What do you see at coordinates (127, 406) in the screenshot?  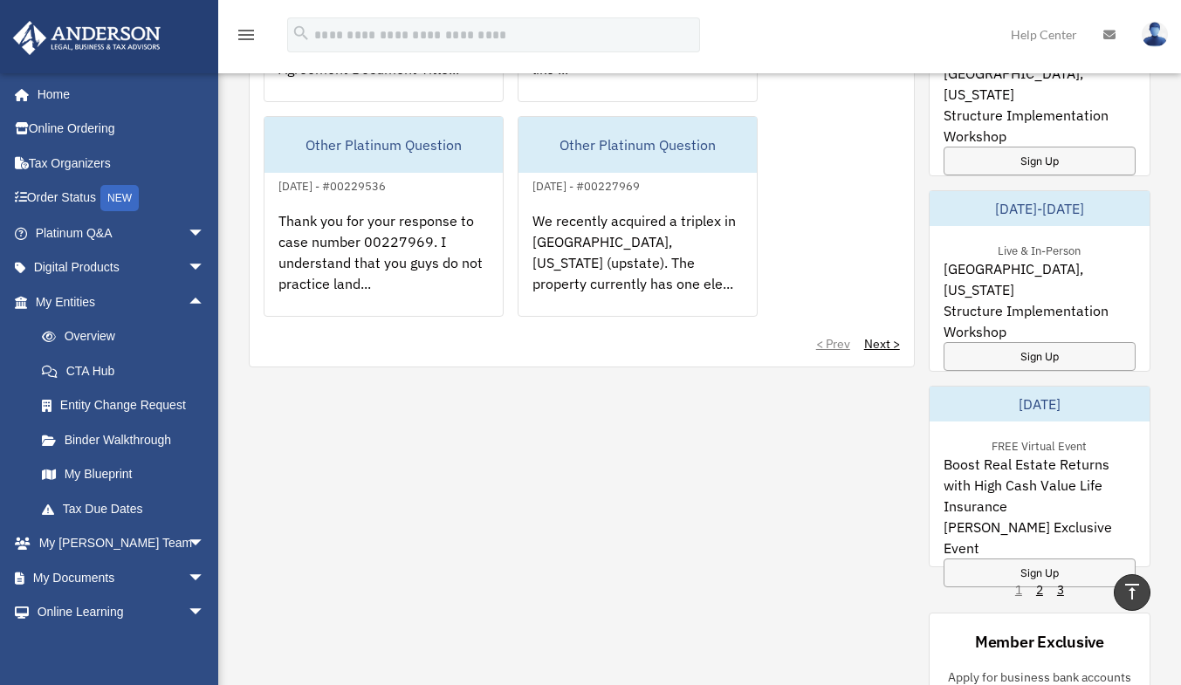 I see `a: Entity Change Request` at bounding box center [127, 406].